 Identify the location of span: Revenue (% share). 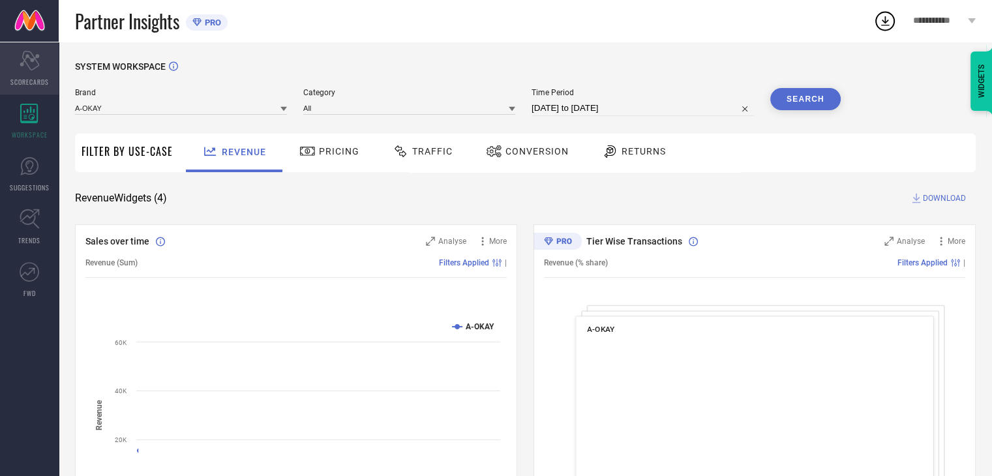
(576, 263).